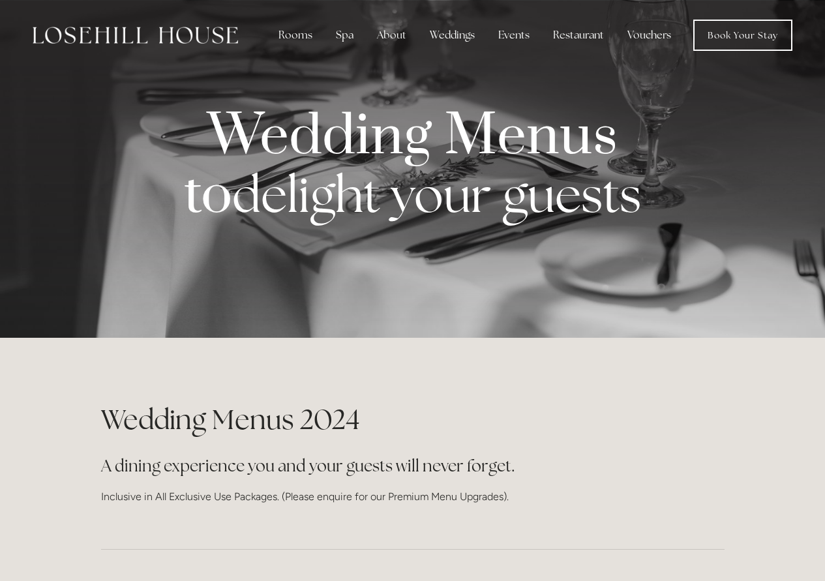 Image resolution: width=825 pixels, height=581 pixels. What do you see at coordinates (743, 35) in the screenshot?
I see `a: Book Your Stay` at bounding box center [743, 35].